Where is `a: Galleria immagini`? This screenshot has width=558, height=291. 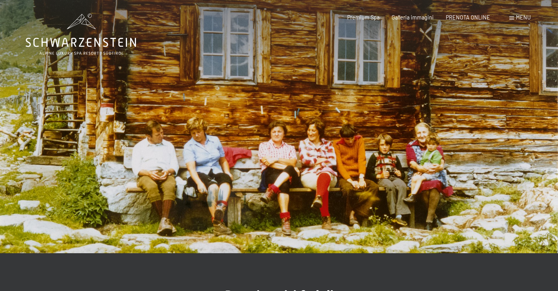
a: Galleria immagini is located at coordinates (413, 17).